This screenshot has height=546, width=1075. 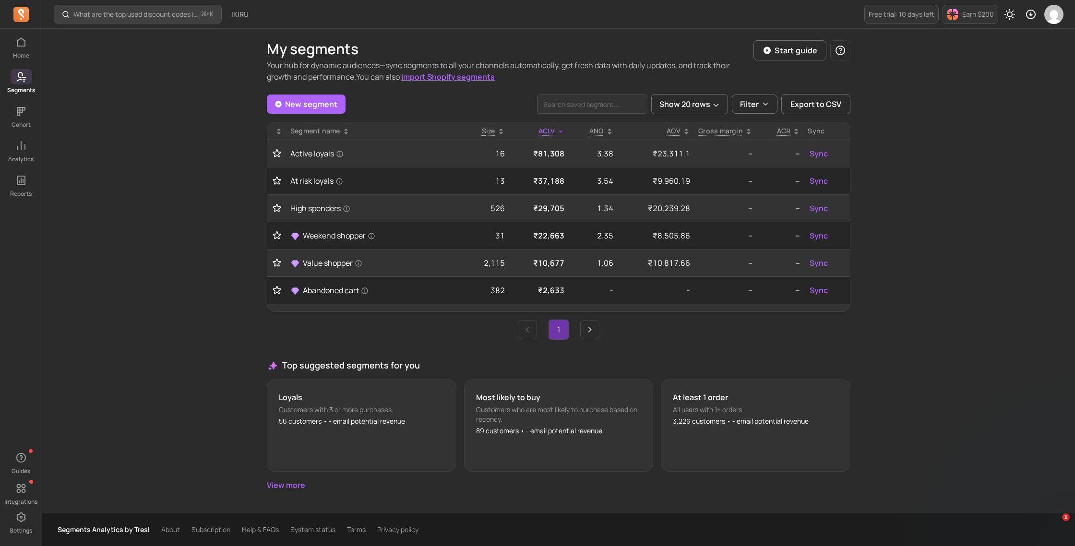 What do you see at coordinates (374, 263) in the screenshot?
I see `a: Value shopper` at bounding box center [374, 263].